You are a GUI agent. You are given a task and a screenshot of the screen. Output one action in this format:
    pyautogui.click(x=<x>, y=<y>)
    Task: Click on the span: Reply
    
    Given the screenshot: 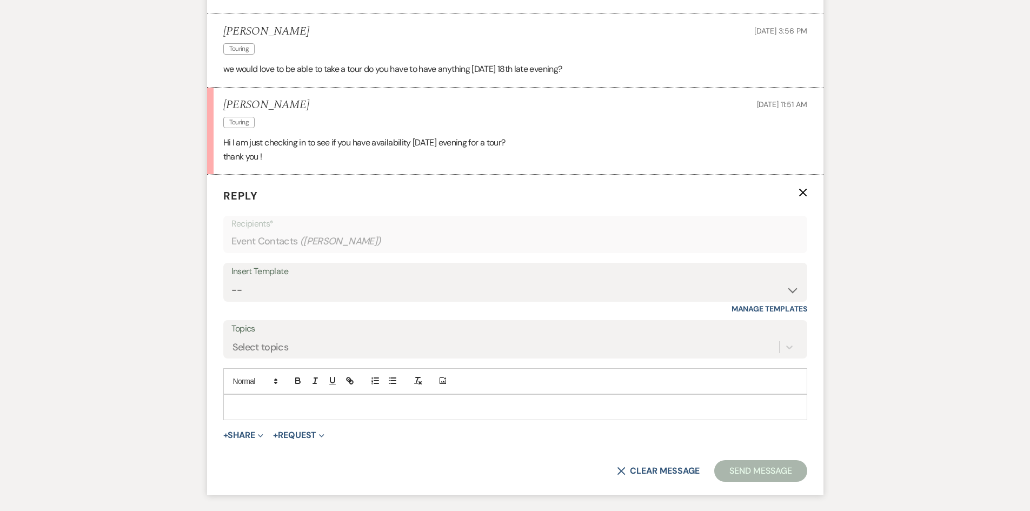 What is the action you would take?
    pyautogui.click(x=241, y=196)
    